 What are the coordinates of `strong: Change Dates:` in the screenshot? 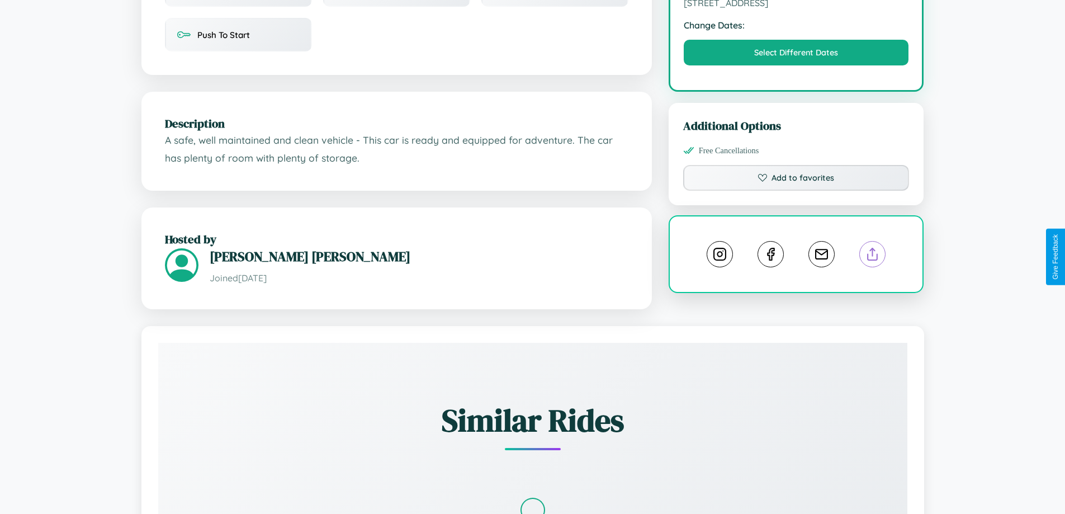 It's located at (796, 25).